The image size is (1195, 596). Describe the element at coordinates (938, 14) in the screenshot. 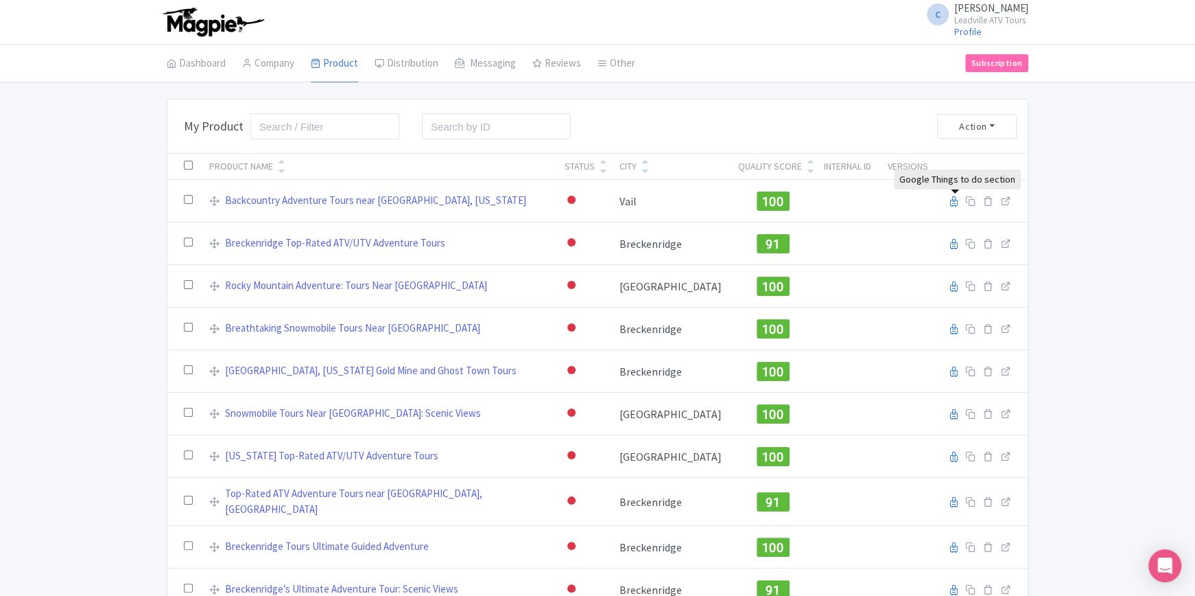

I see `span: C` at that location.